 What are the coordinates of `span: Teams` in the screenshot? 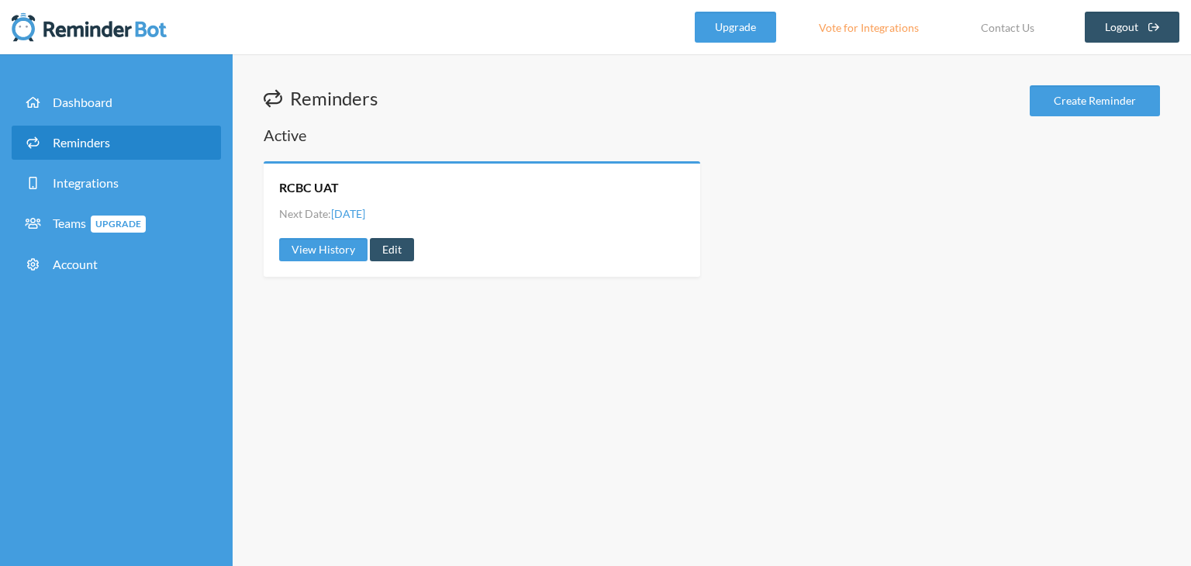 It's located at (99, 222).